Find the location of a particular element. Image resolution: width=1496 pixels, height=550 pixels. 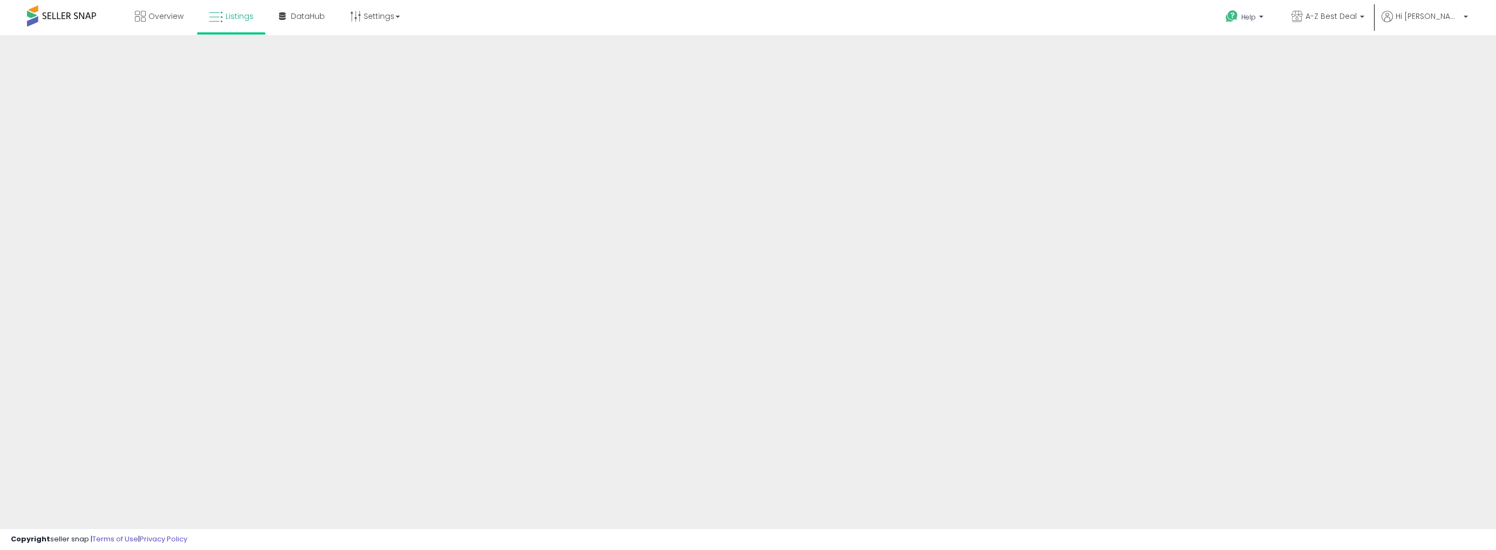

span: Overview is located at coordinates (166, 16).